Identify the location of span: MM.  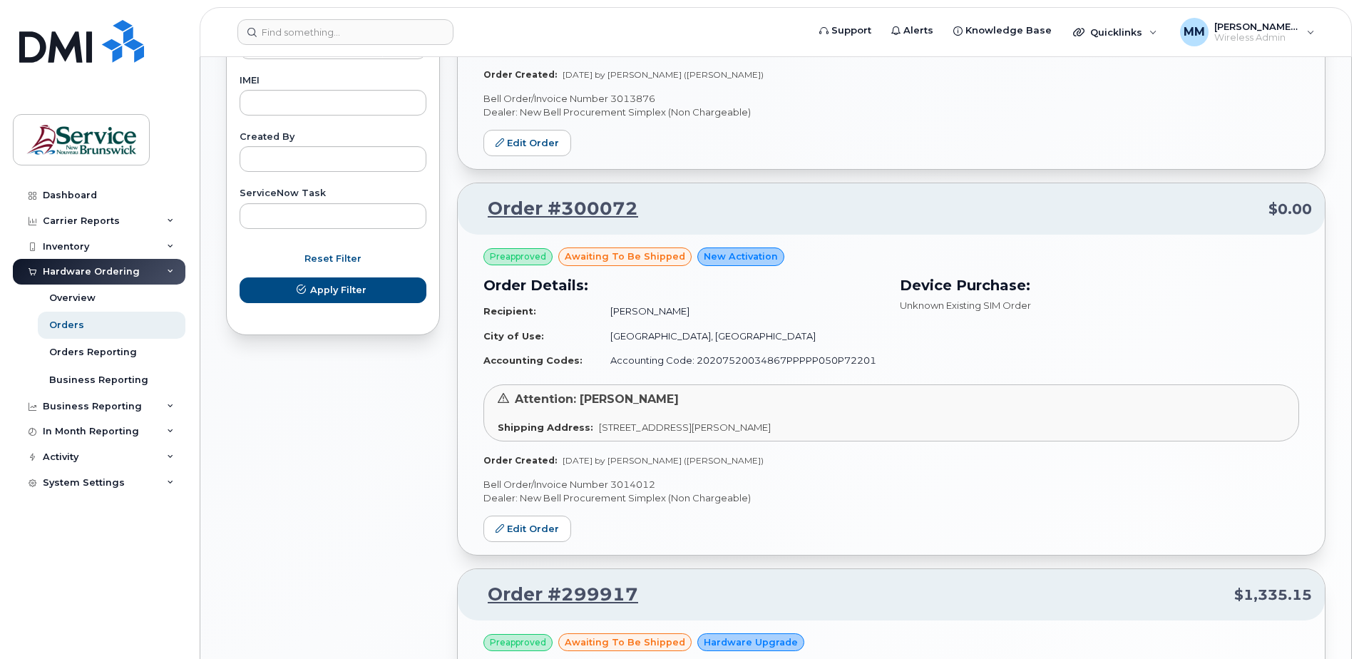
(1195, 32).